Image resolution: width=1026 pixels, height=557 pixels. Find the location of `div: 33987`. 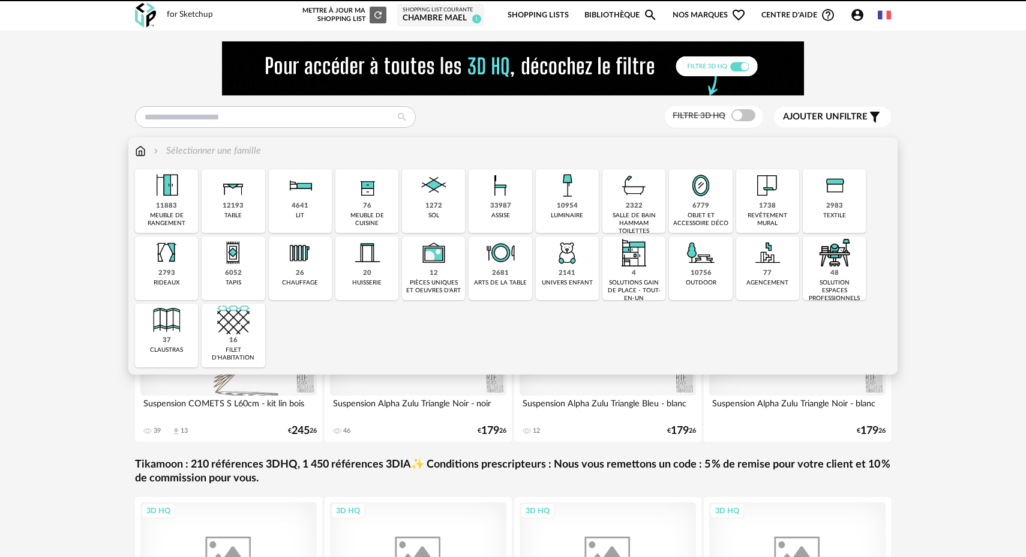

div: 33987 is located at coordinates (501, 206).